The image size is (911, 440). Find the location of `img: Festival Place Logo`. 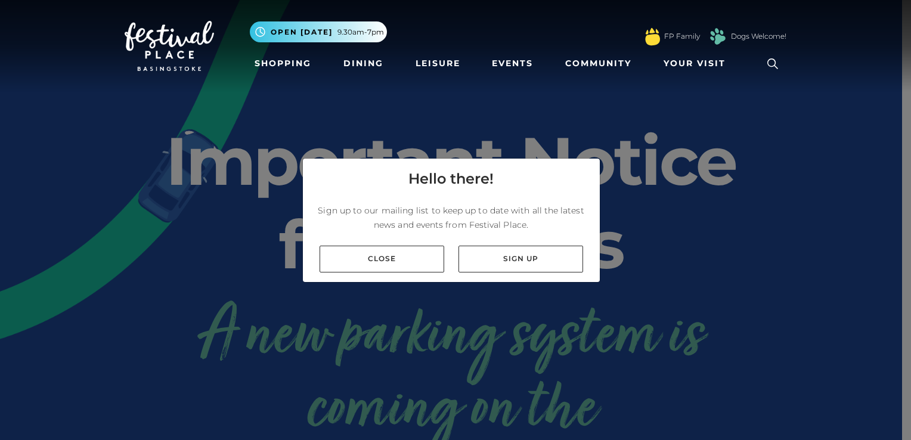

img: Festival Place Logo is located at coordinates (169, 46).